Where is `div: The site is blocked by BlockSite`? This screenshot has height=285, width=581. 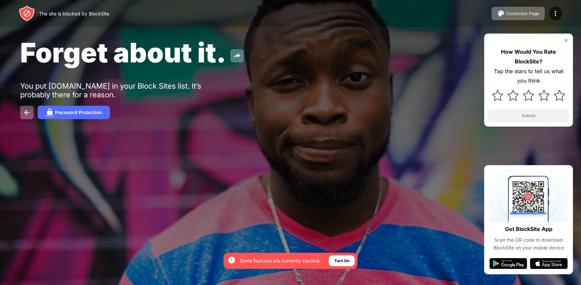
div: The site is blocked by BlockSite is located at coordinates (74, 13).